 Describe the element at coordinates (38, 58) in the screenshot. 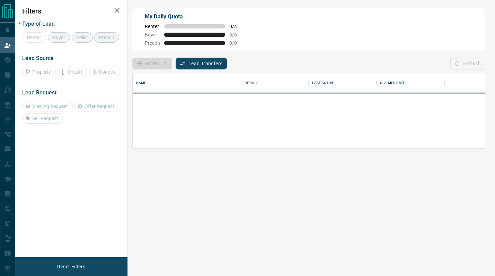

I see `span: Lead Source` at that location.